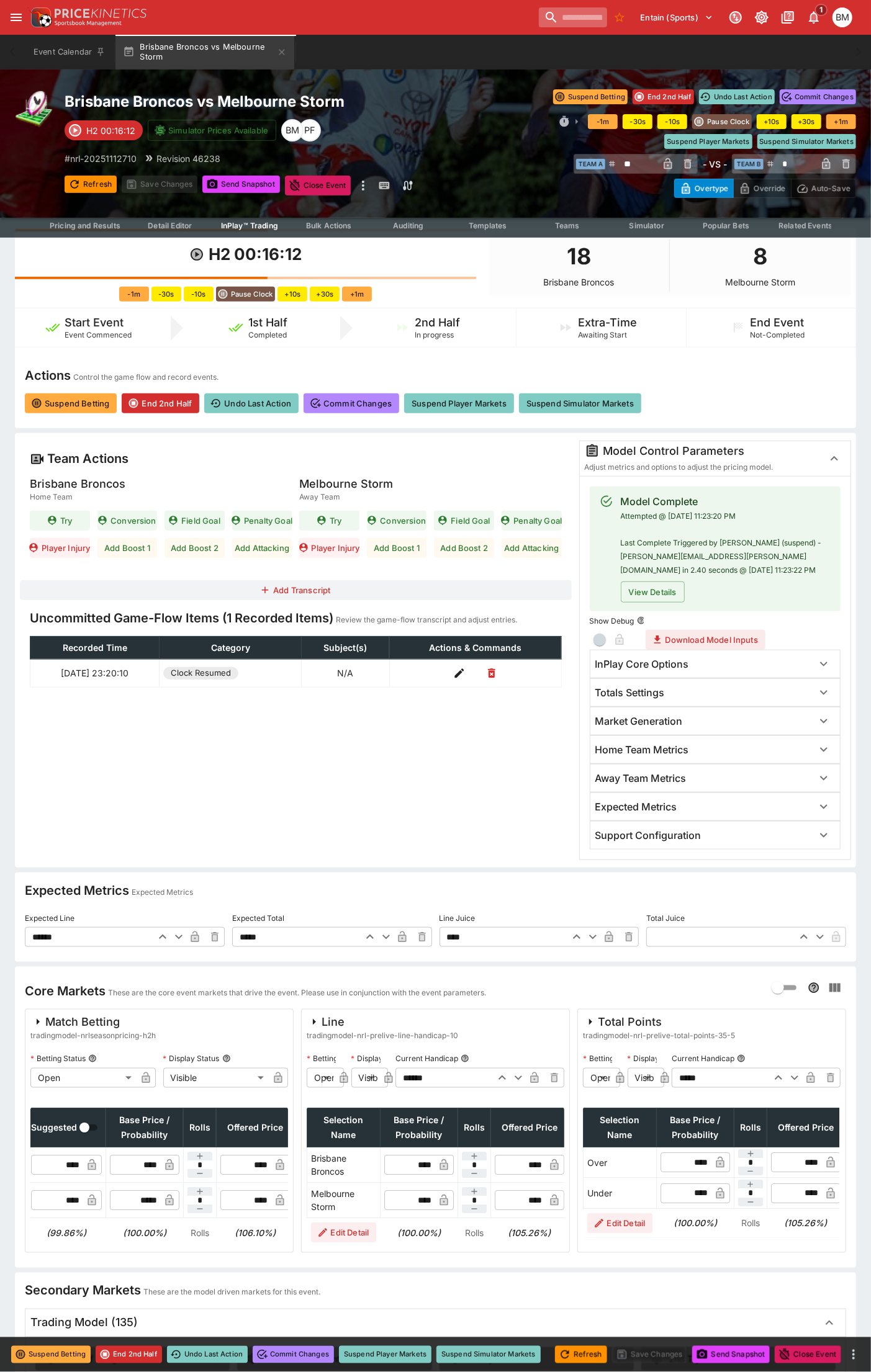  I want to click on span: InPlay™ Trading, so click(250, 225).